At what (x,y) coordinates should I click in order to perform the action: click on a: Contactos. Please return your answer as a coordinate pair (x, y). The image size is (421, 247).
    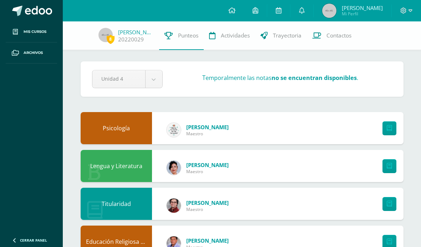
    Looking at the image, I should click on (332, 36).